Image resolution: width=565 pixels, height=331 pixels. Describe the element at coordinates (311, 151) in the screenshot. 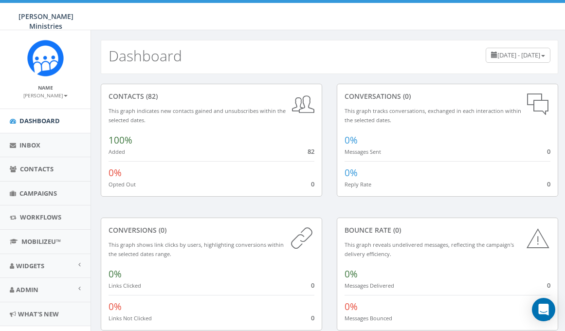

I see `span: 82` at that location.